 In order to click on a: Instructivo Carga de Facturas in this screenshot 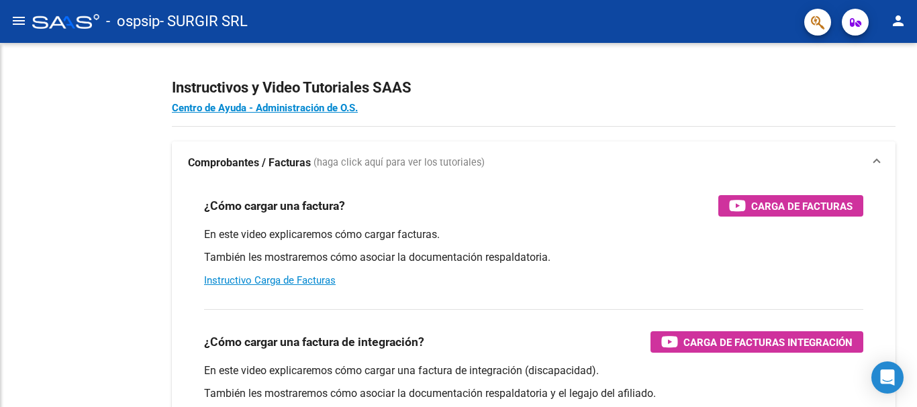, I will do `click(270, 281)`.